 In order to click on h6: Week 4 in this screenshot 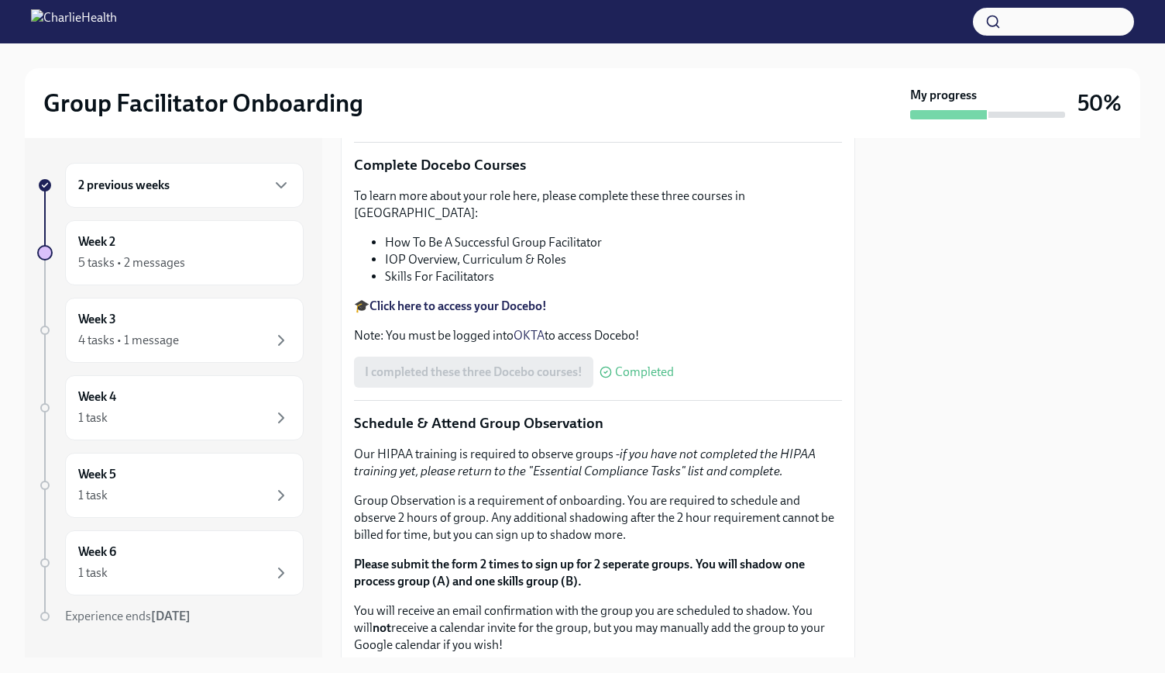, I will do `click(97, 397)`.